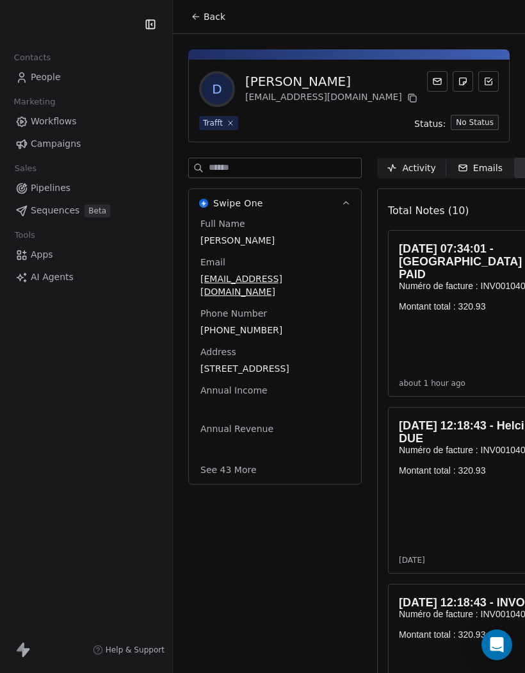 This screenshot has height=673, width=525. Describe the element at coordinates (135, 650) in the screenshot. I see `span: Help & Support` at that location.